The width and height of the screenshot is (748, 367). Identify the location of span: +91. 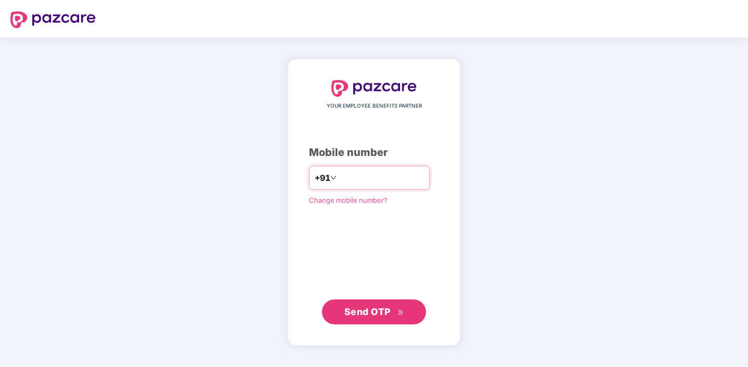
(322, 178).